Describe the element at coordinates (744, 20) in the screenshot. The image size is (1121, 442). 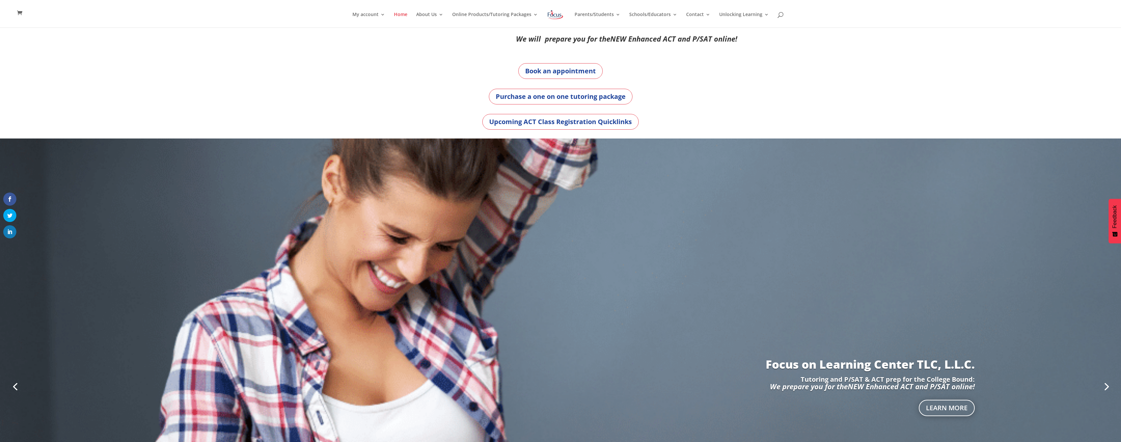
I see `a: Unlocking Learning` at that location.